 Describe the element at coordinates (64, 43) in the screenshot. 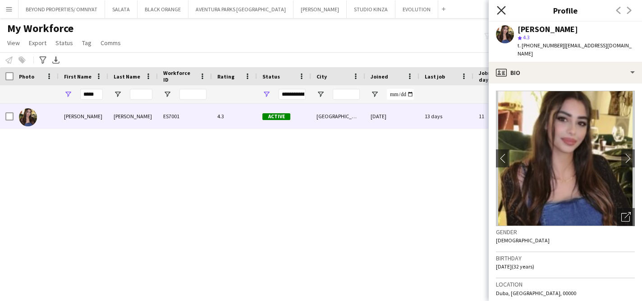

I see `a: Status` at that location.